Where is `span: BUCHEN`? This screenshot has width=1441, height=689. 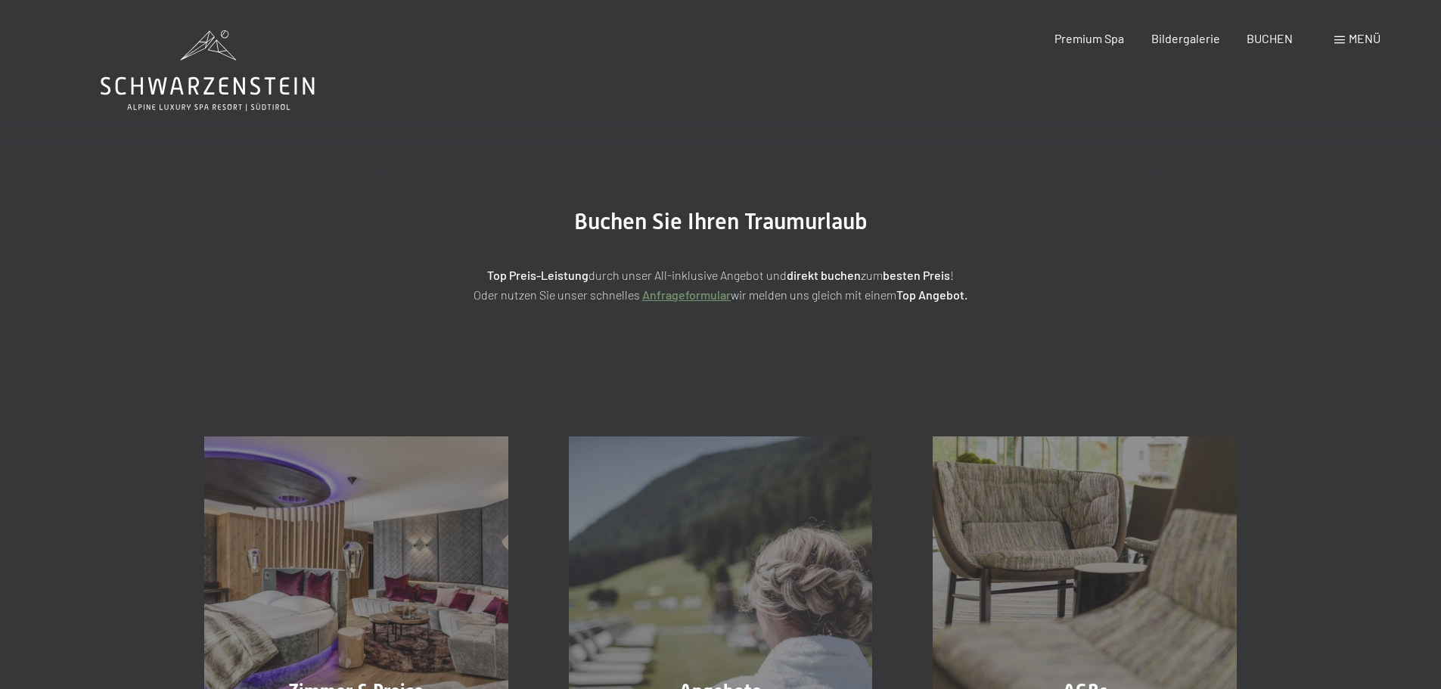 span: BUCHEN is located at coordinates (1270, 38).